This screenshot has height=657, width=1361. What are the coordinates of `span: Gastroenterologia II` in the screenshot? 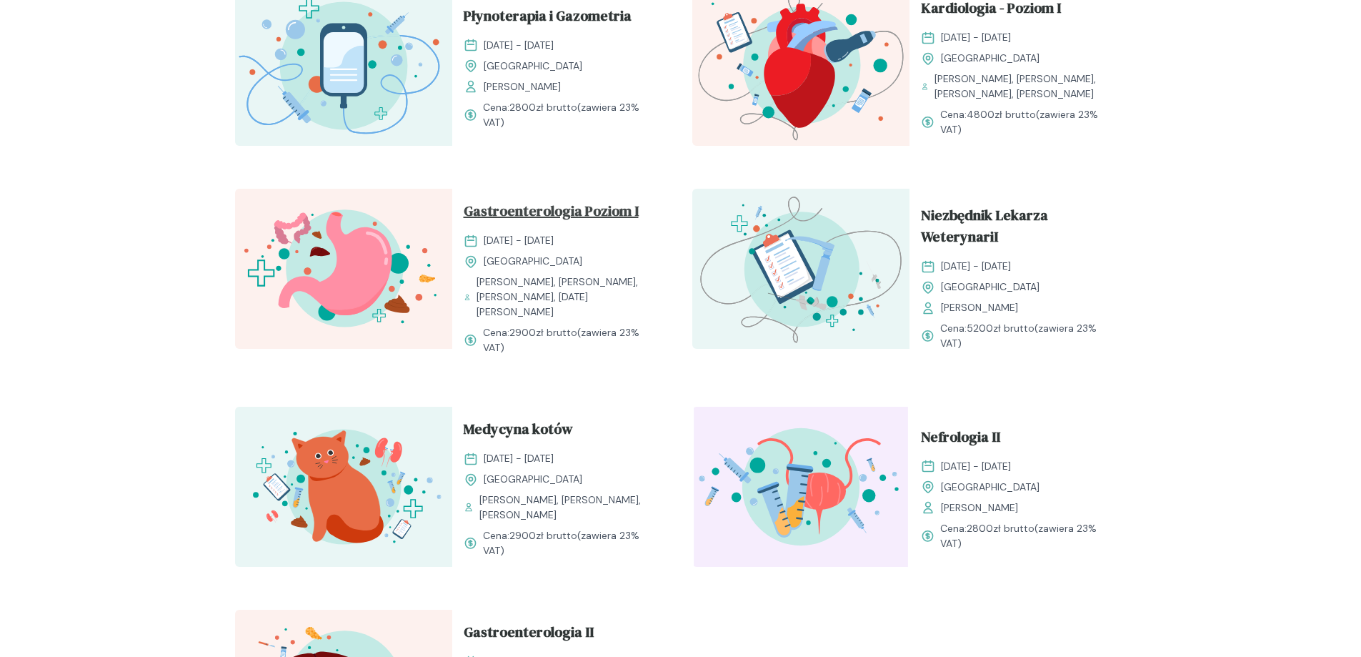 It's located at (529, 635).